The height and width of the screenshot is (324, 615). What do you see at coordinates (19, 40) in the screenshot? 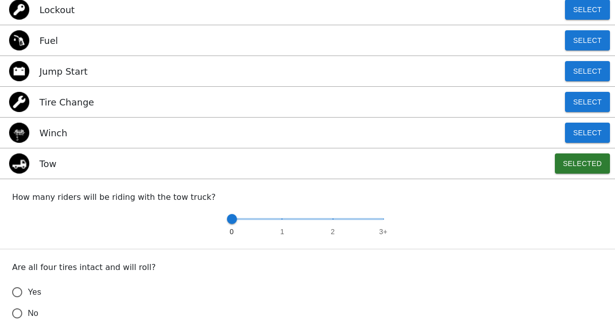
I see `img: gas icon` at bounding box center [19, 40].